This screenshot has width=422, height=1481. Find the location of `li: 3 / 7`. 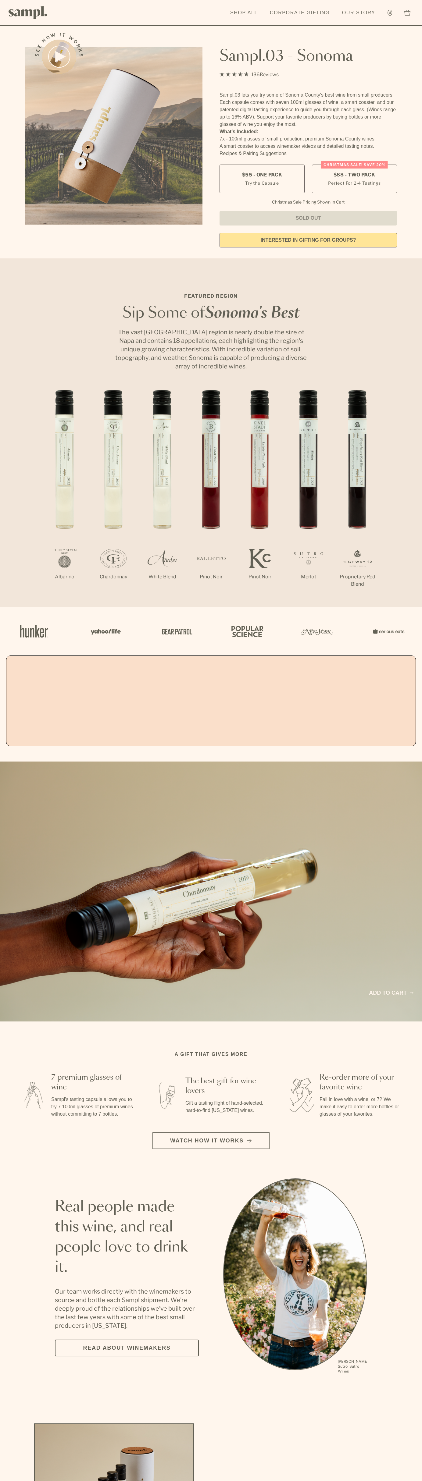

li: 3 / 7 is located at coordinates (162, 495).